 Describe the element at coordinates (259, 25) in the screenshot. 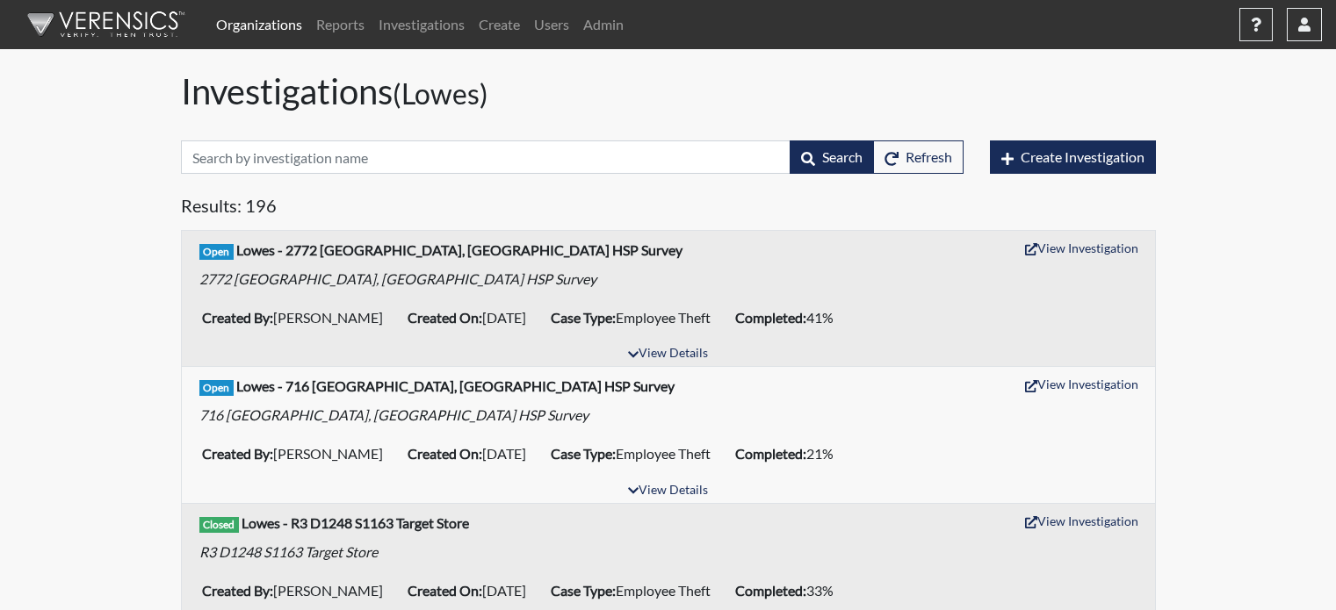

I see `a: Organizations` at that location.